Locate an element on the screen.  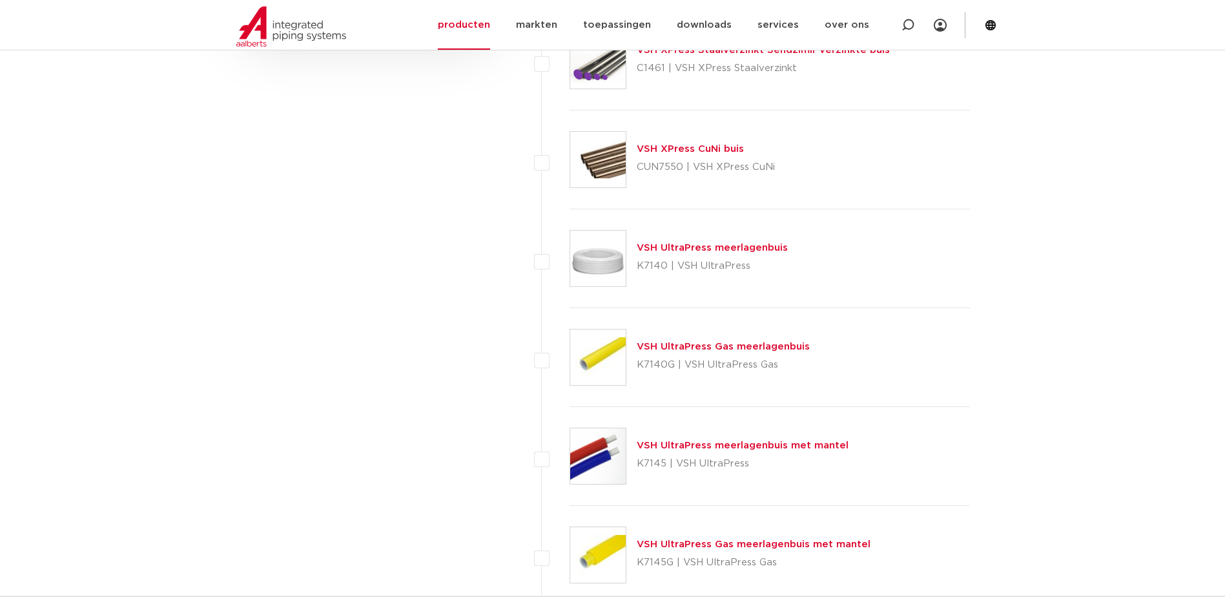
a: VSH UltraPress Gas meerlagenbuis met mantel is located at coordinates (753, 544).